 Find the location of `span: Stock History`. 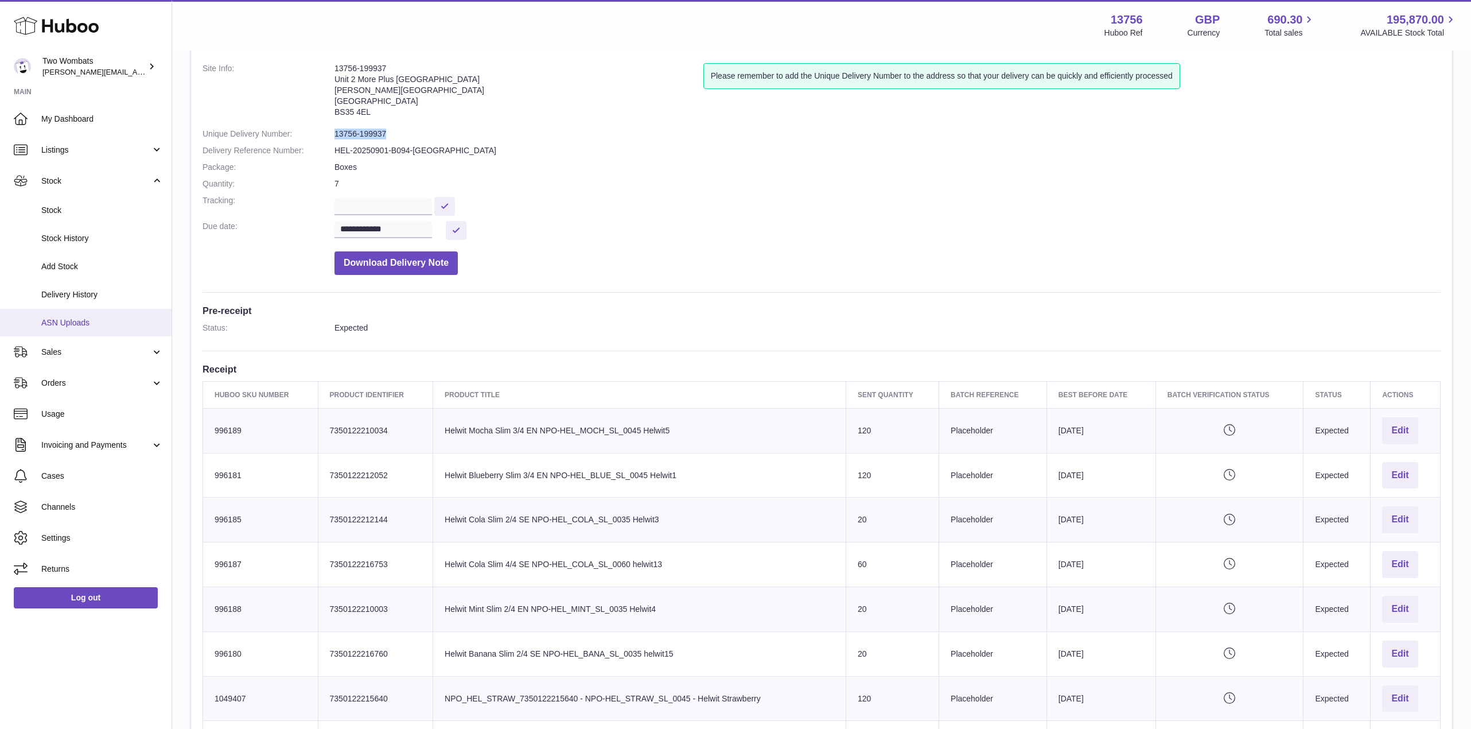

span: Stock History is located at coordinates (102, 238).